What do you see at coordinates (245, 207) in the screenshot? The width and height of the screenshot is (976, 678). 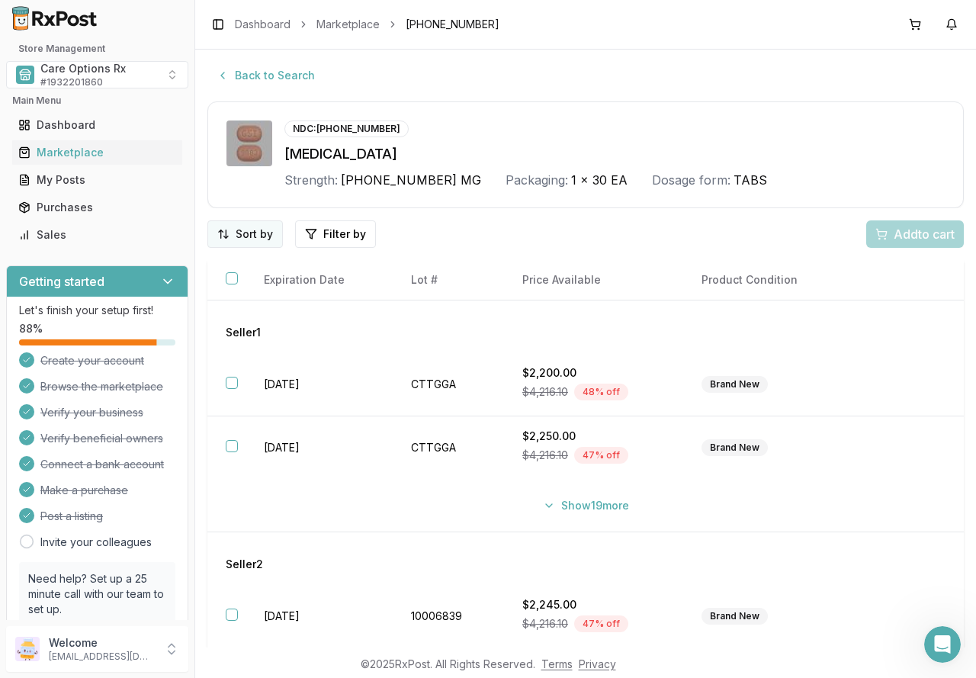 I see `div: what location` at bounding box center [245, 207].